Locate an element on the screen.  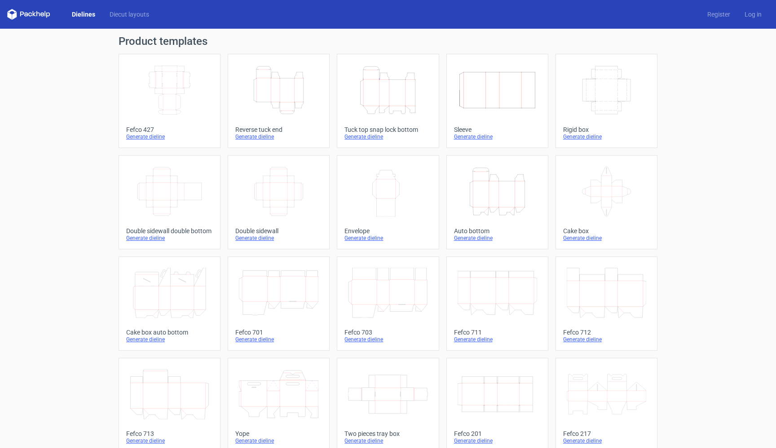
h1: Product templates is located at coordinates (388, 41).